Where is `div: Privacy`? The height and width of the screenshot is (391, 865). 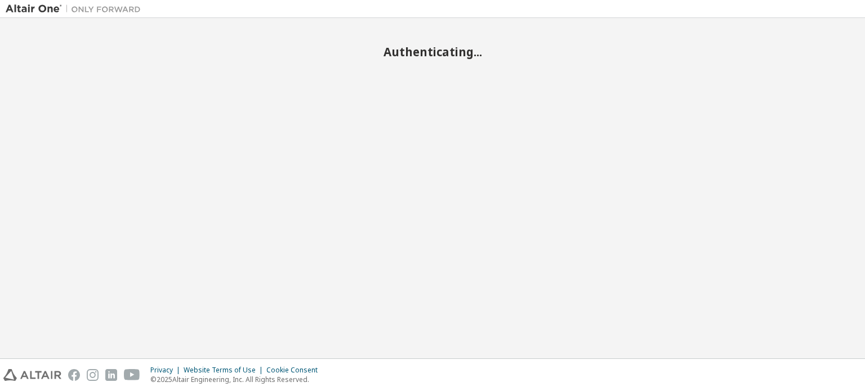 div: Privacy is located at coordinates (167, 371).